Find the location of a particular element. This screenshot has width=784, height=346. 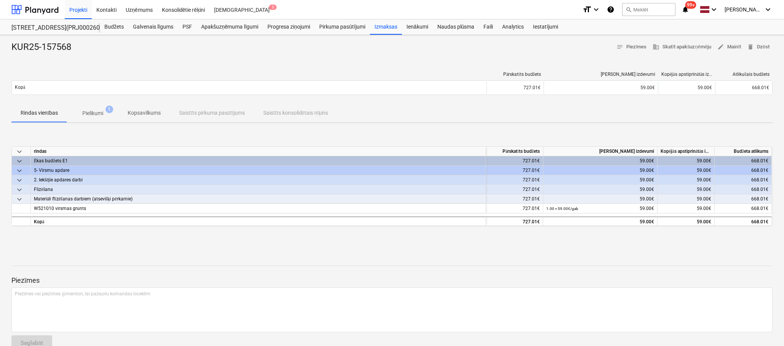

span: search is located at coordinates (629, 10).